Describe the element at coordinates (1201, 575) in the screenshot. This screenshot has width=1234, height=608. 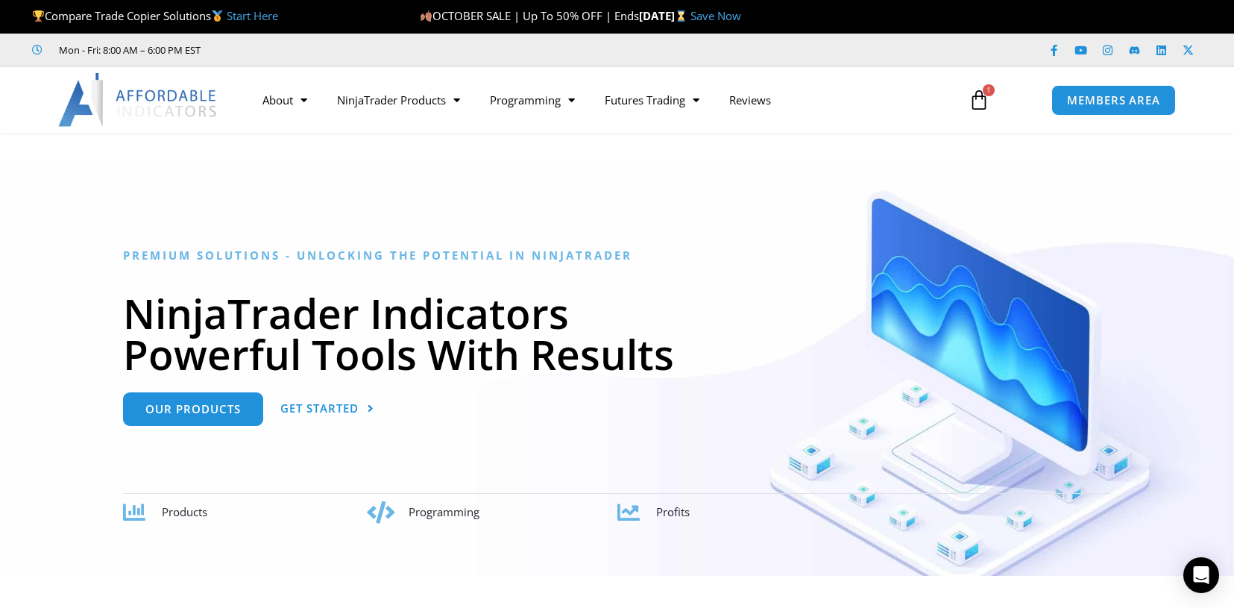
I see `div: Open Intercom Messenger` at that location.